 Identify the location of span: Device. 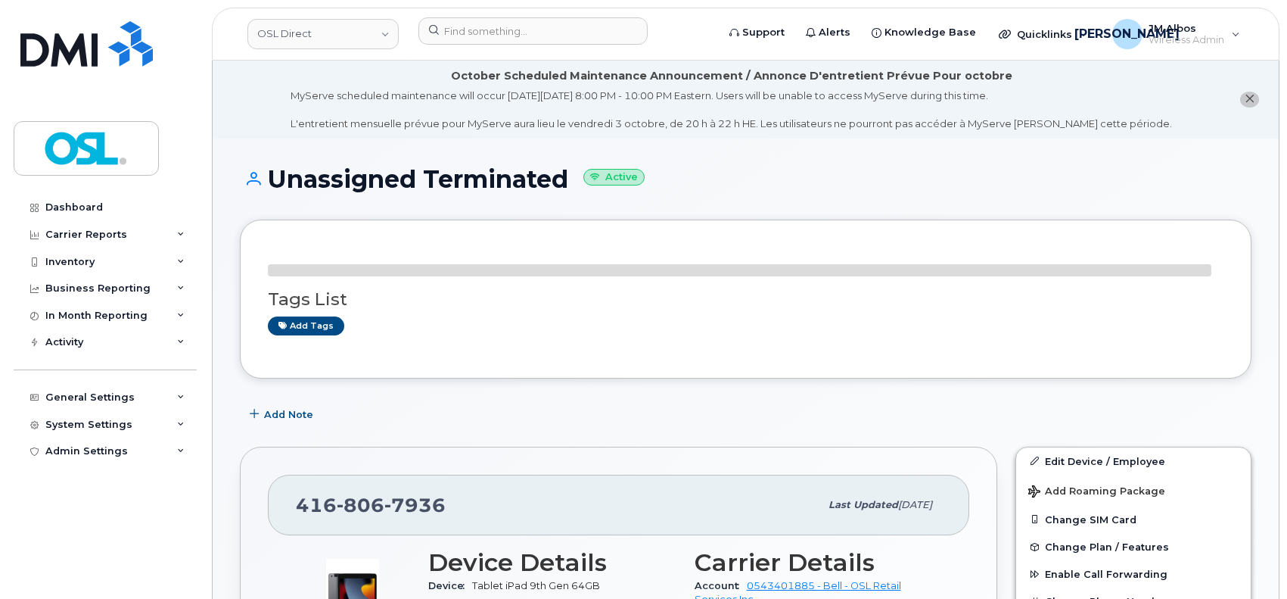
(450, 585).